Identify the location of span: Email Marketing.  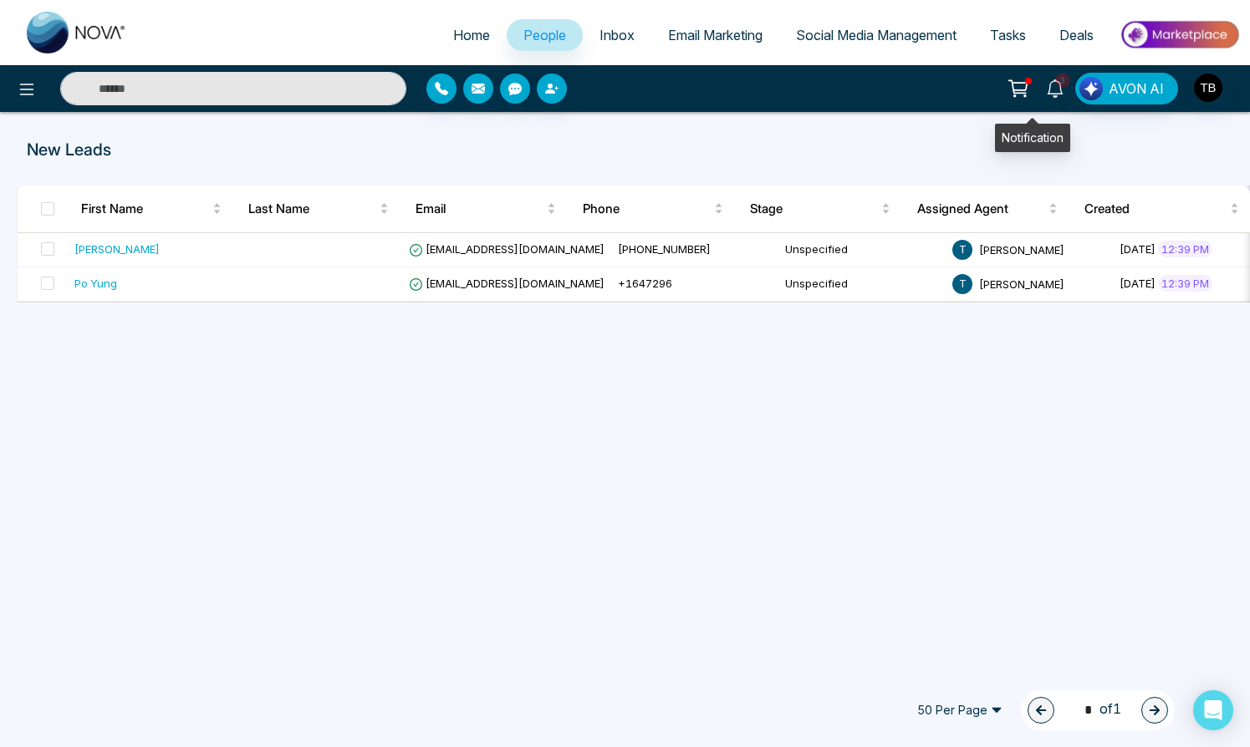
(715, 35).